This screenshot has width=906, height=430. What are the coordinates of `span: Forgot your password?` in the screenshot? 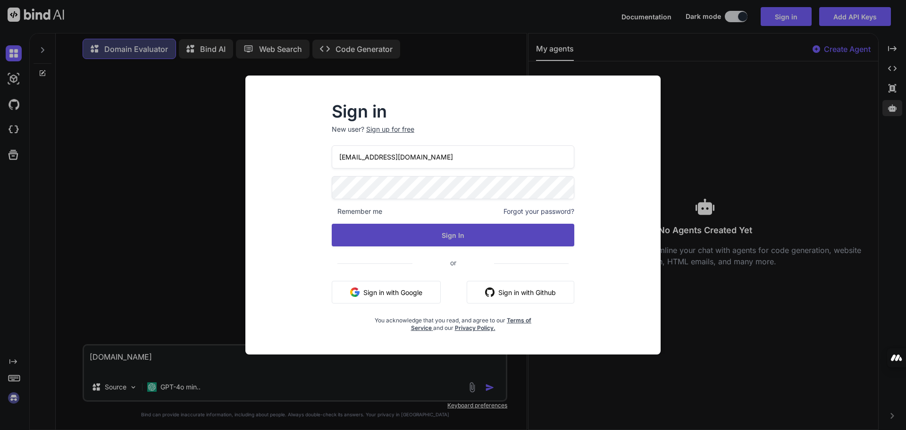 It's located at (539, 212).